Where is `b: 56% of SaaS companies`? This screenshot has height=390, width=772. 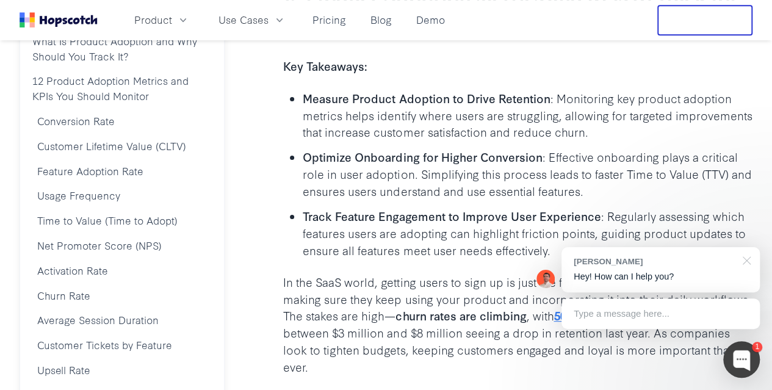
b: 56% of SaaS companies is located at coordinates (621, 315).